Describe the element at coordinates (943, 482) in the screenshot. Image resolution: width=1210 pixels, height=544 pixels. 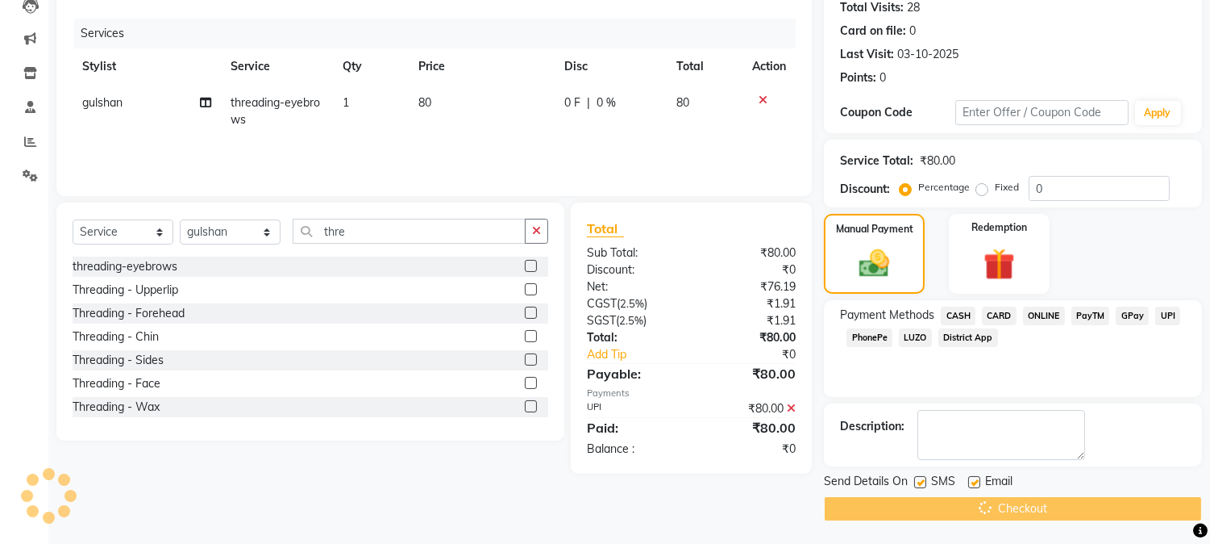
I see `span: SMS` at that location.